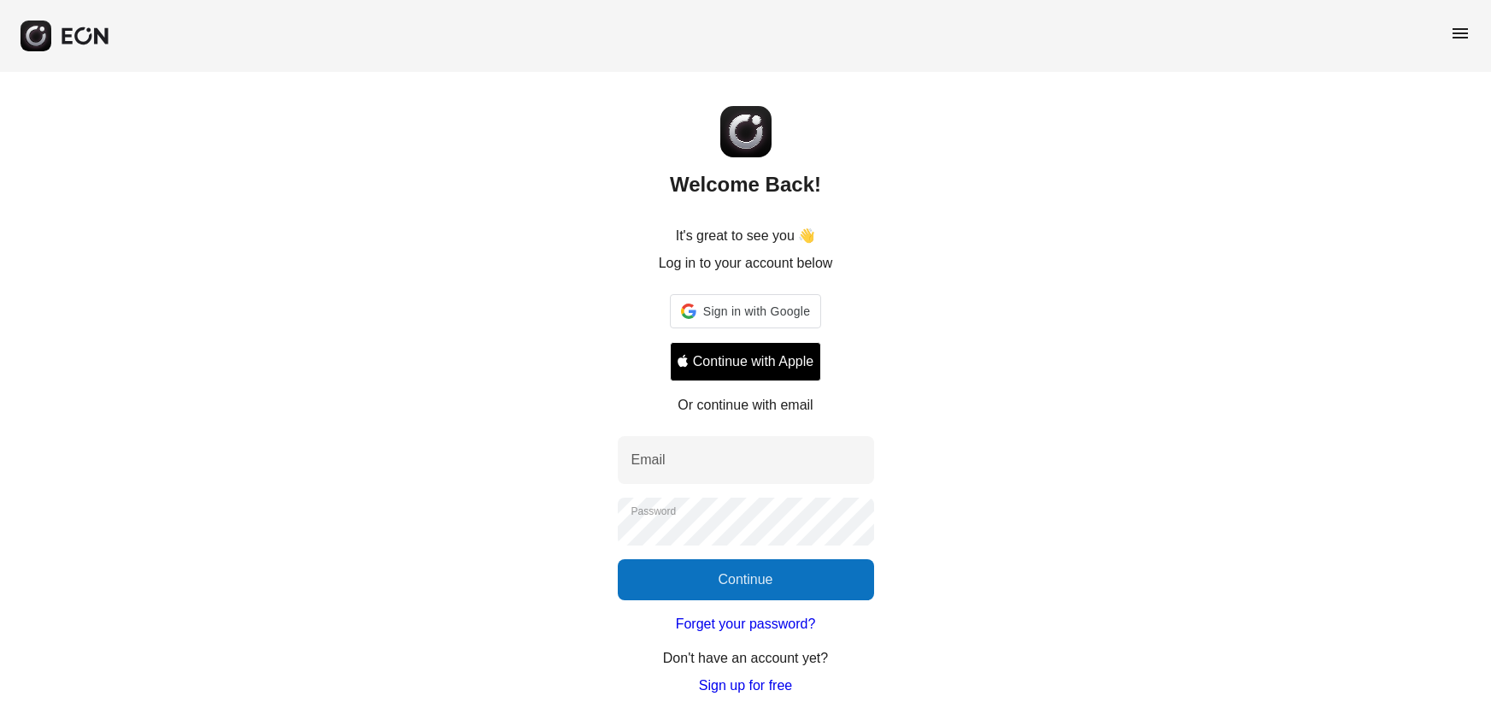 The height and width of the screenshot is (714, 1491). I want to click on button: Continue, so click(746, 579).